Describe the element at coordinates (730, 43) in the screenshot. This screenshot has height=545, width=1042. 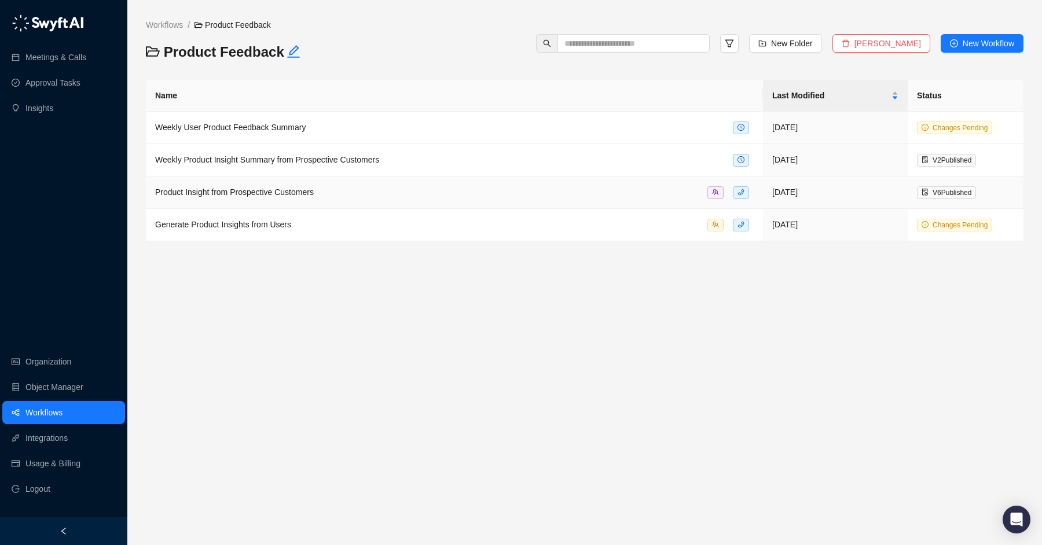
I see `span: filter` at that location.